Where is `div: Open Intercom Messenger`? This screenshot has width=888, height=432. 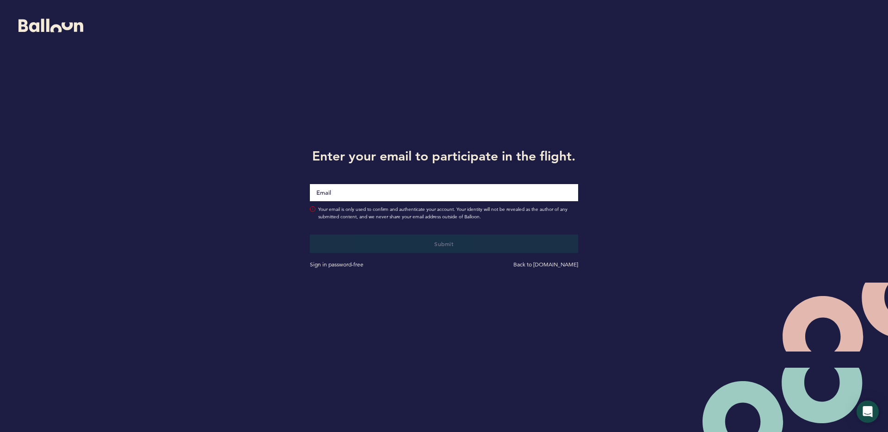
div: Open Intercom Messenger is located at coordinates (868, 412).